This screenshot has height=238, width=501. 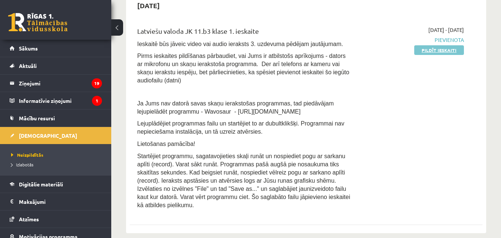 I want to click on span: Digitālie materiāli, so click(x=41, y=184).